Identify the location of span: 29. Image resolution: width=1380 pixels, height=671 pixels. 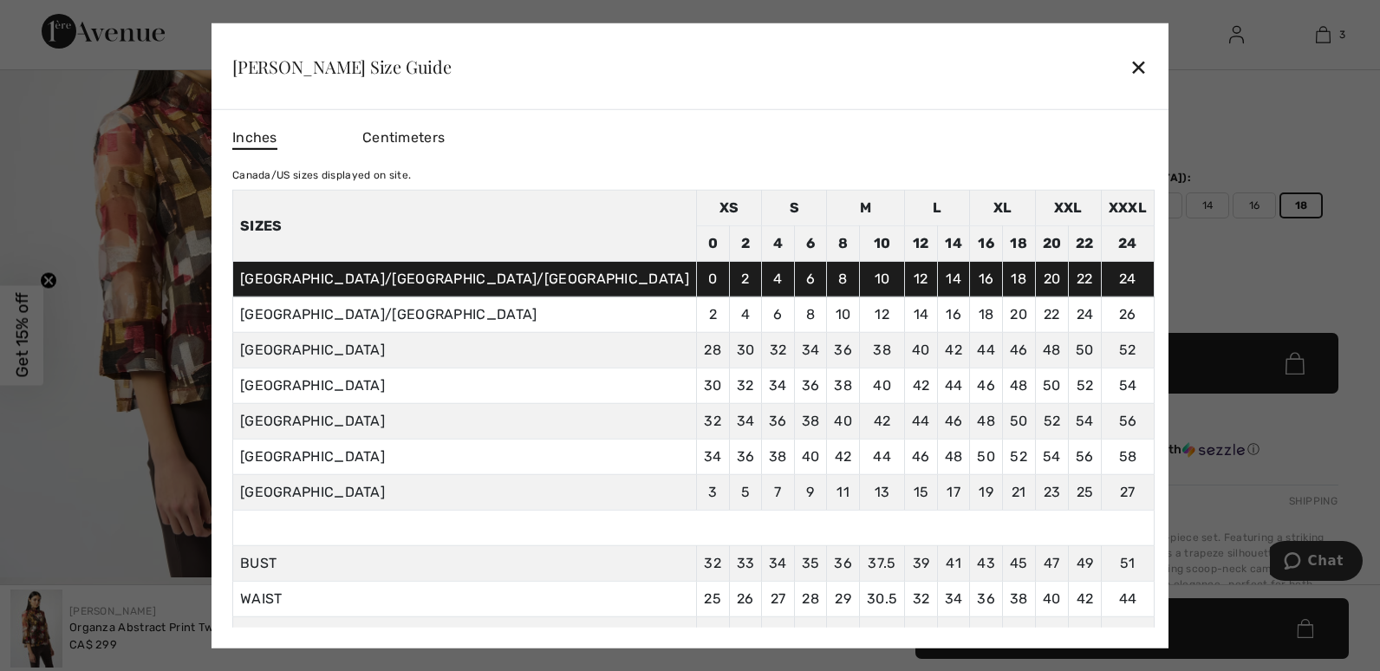
(843, 598).